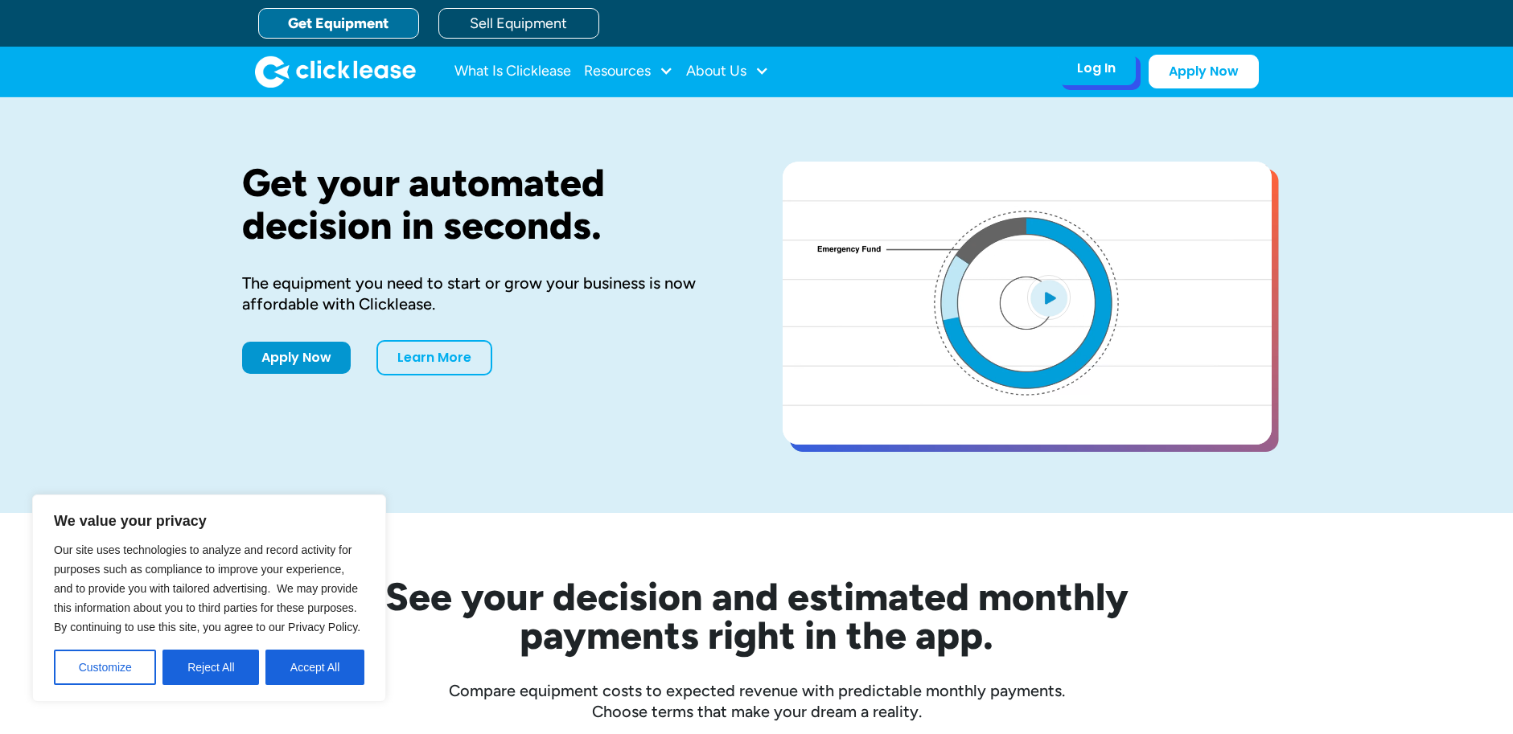  Describe the element at coordinates (1049, 298) in the screenshot. I see `img: Blue play button logo on a light blue circular background` at that location.